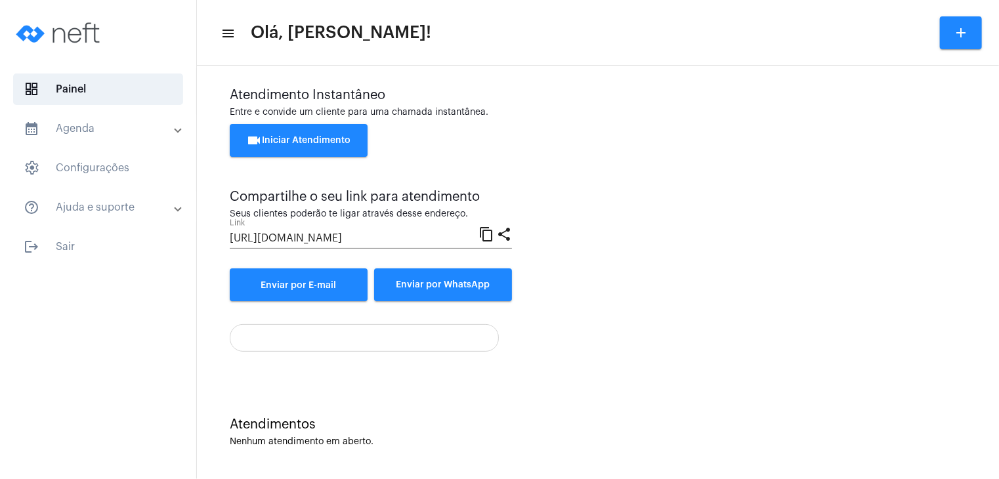  Describe the element at coordinates (99, 129) in the screenshot. I see `mat-panel-title: Agenda` at that location.